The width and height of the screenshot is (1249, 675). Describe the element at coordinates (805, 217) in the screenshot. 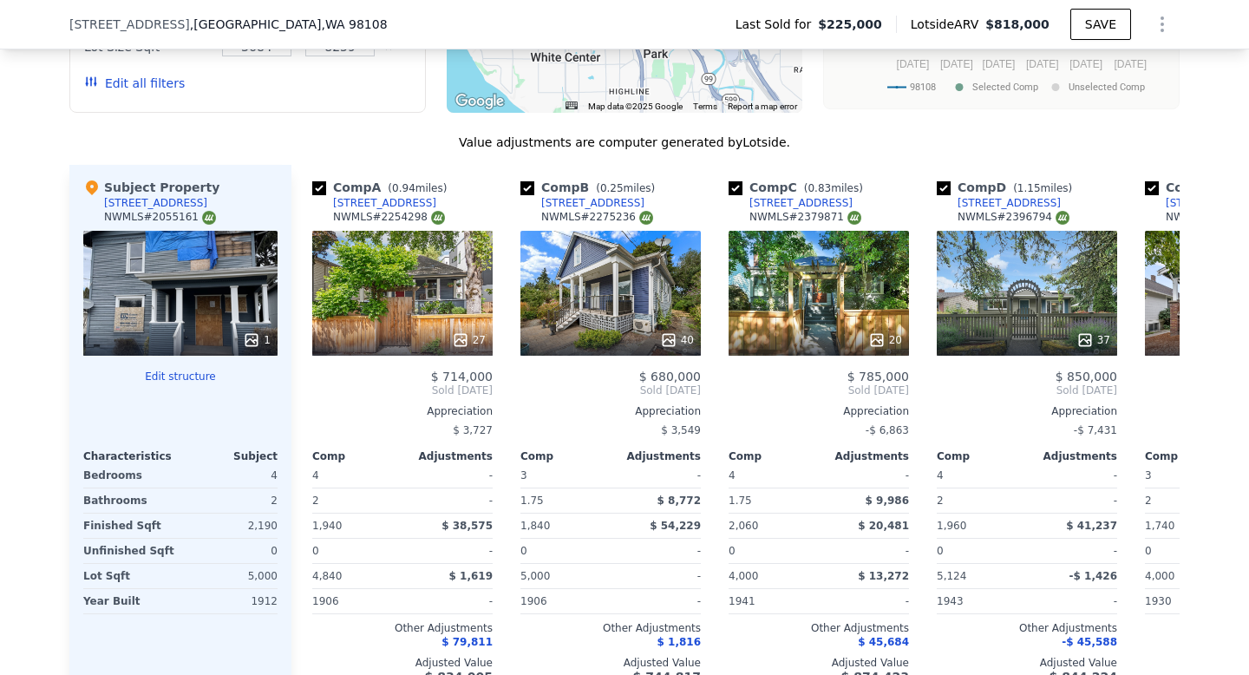

I see `div: NWMLS # 2379871` at that location.